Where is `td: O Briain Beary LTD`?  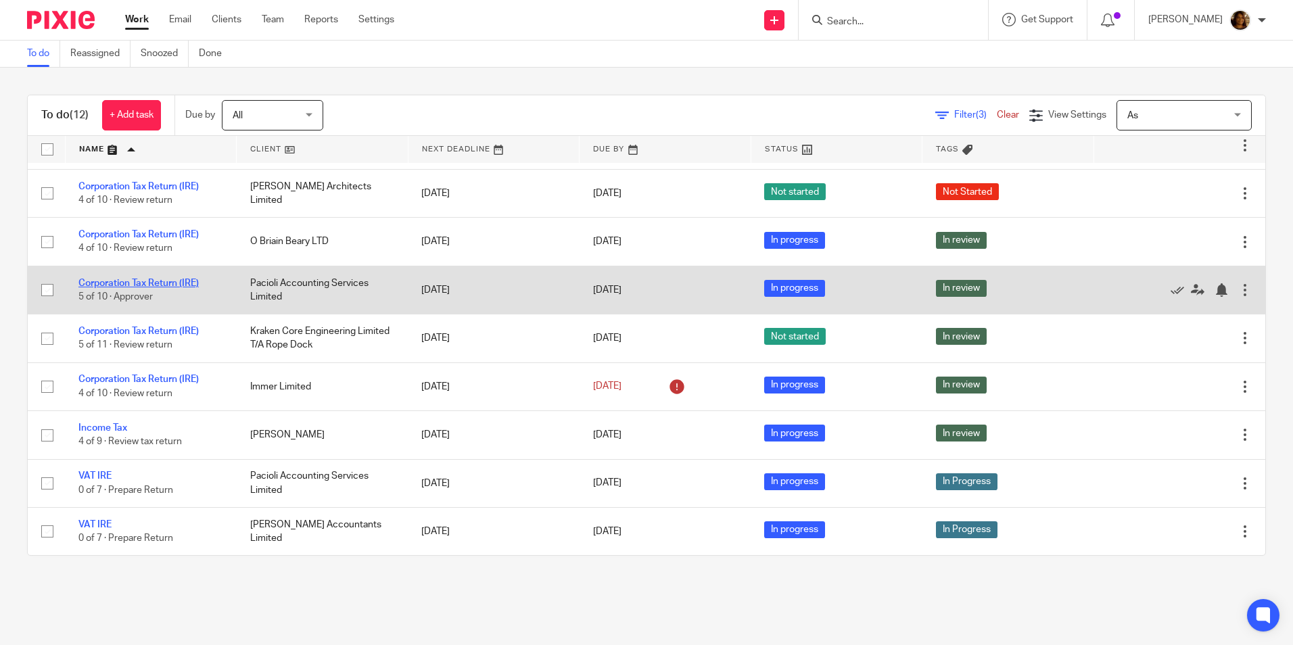 td: O Briain Beary LTD is located at coordinates (323, 241).